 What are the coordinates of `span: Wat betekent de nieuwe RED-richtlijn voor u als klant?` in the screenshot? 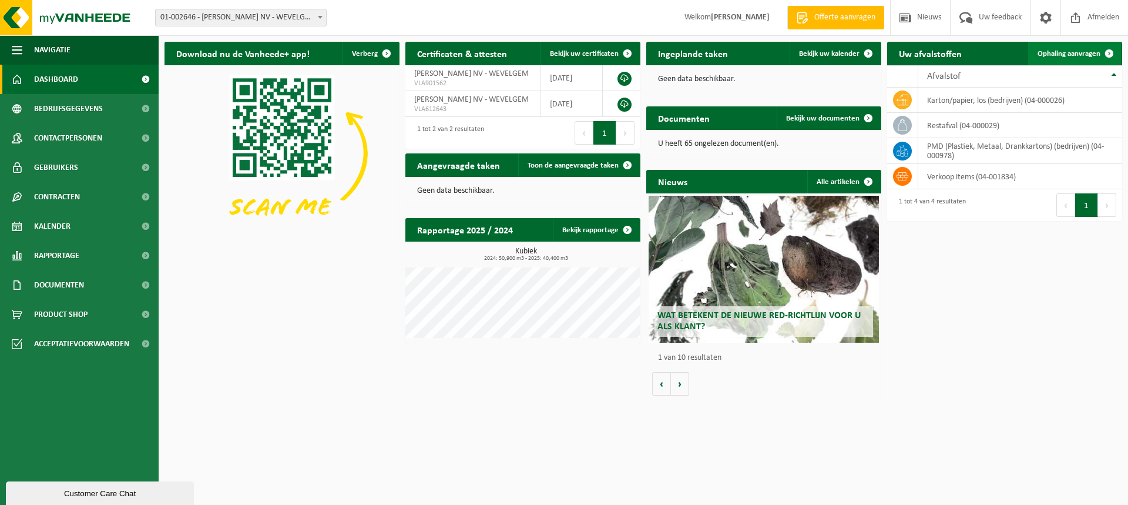 It's located at (759, 321).